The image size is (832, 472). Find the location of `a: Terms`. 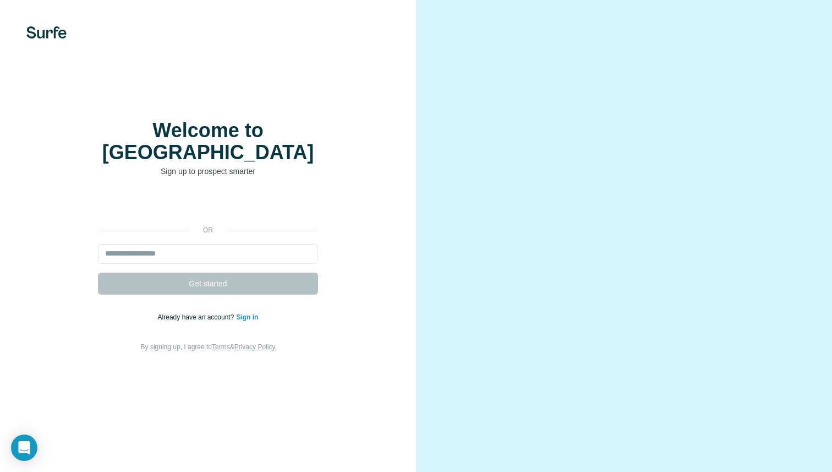

a: Terms is located at coordinates (221, 347).